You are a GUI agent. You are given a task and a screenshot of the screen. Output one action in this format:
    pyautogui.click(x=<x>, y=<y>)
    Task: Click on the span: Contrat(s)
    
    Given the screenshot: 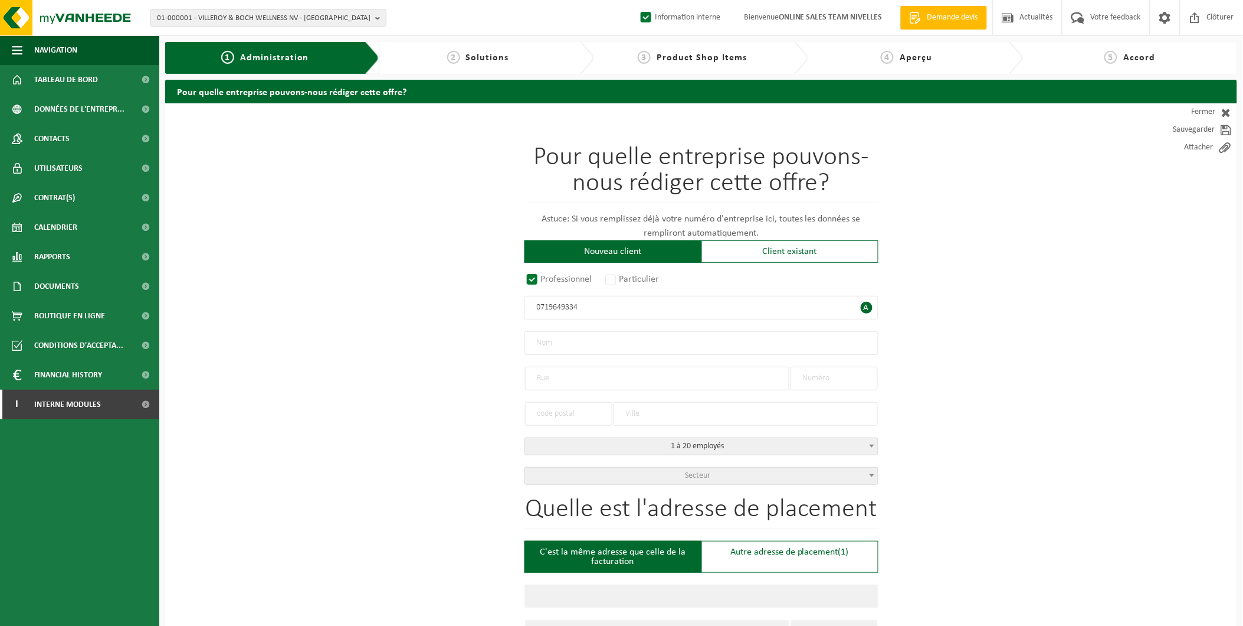 What is the action you would take?
    pyautogui.click(x=54, y=198)
    